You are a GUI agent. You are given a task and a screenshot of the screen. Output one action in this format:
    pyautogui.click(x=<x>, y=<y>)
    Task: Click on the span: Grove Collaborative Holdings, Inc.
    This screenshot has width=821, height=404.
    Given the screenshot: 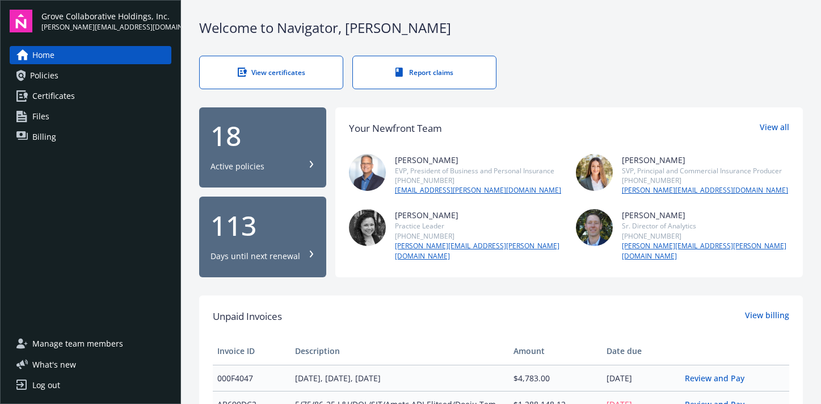 What is the action you would take?
    pyautogui.click(x=106, y=16)
    